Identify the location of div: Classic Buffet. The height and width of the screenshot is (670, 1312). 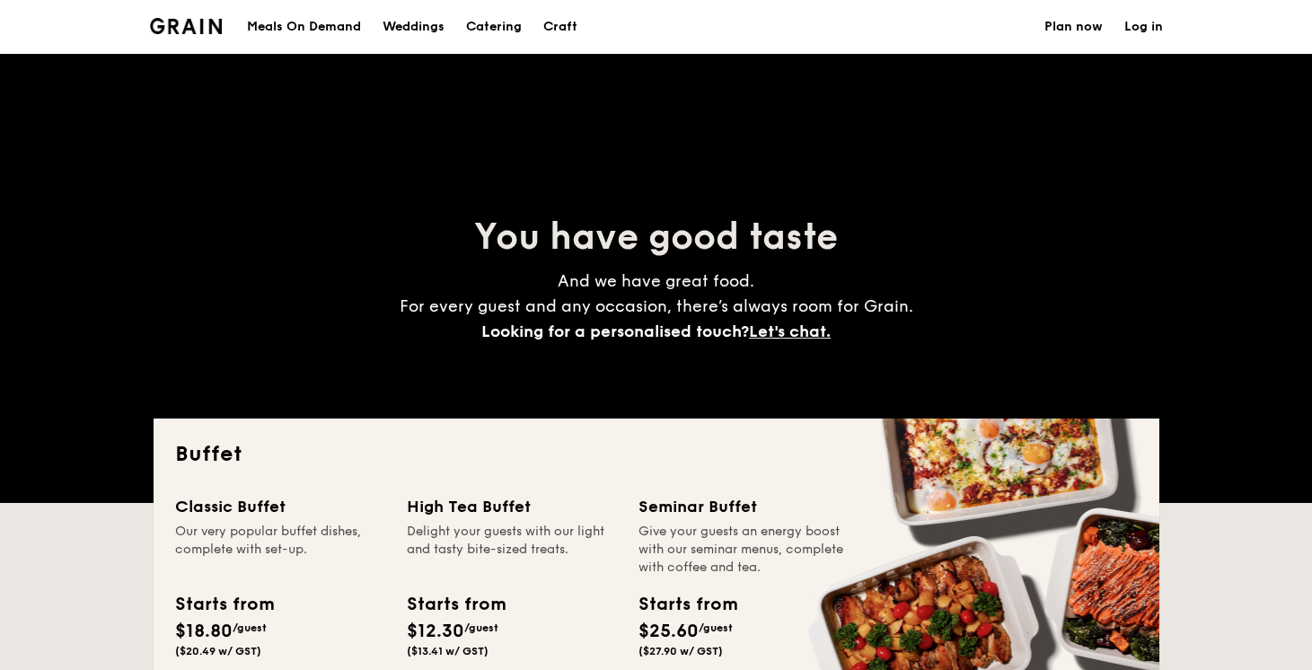
(280, 507).